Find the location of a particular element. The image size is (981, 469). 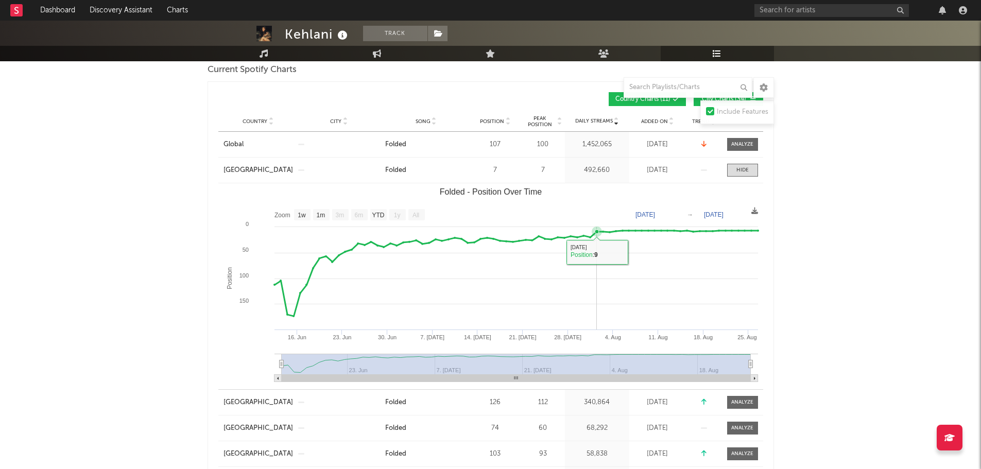

div: 107 is located at coordinates (495, 145).